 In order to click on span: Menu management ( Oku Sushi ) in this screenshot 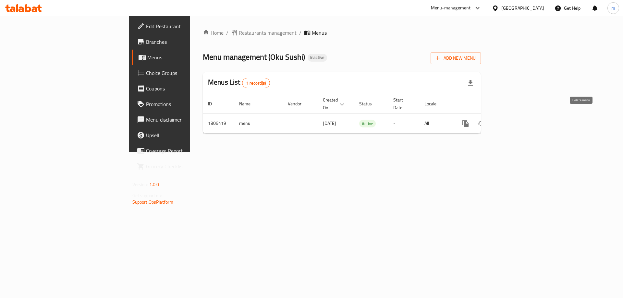, I will do `click(254, 57)`.